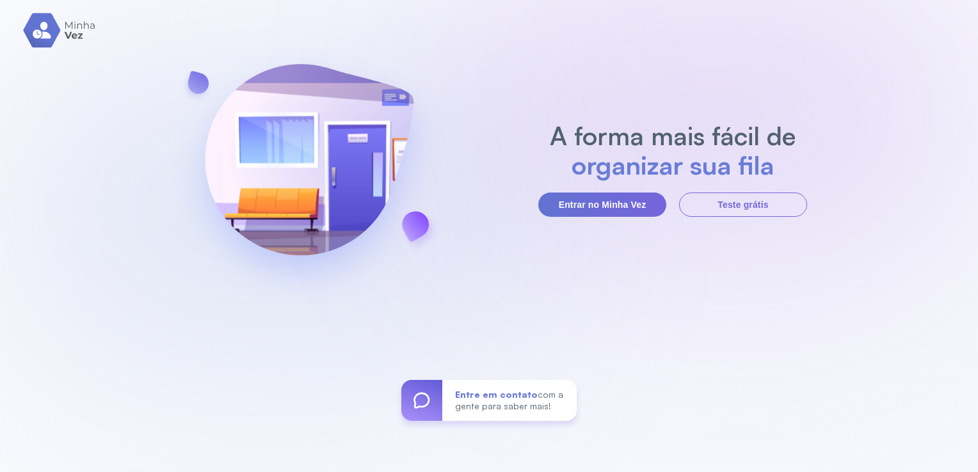  What do you see at coordinates (602, 205) in the screenshot?
I see `button: Entrar no Minha Vez` at bounding box center [602, 205].